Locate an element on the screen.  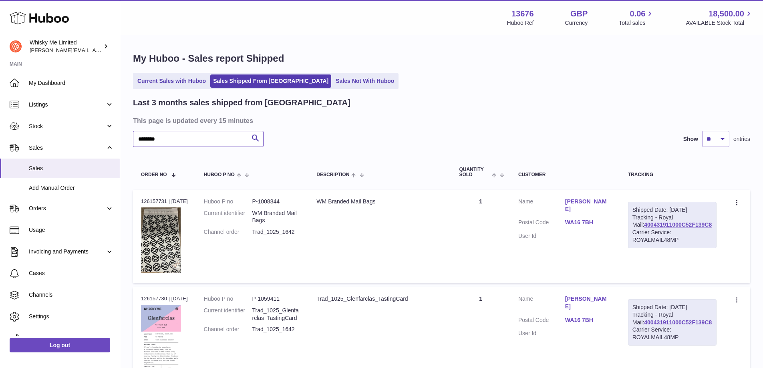
img: frances@whiskyshop.com is located at coordinates (16, 46).